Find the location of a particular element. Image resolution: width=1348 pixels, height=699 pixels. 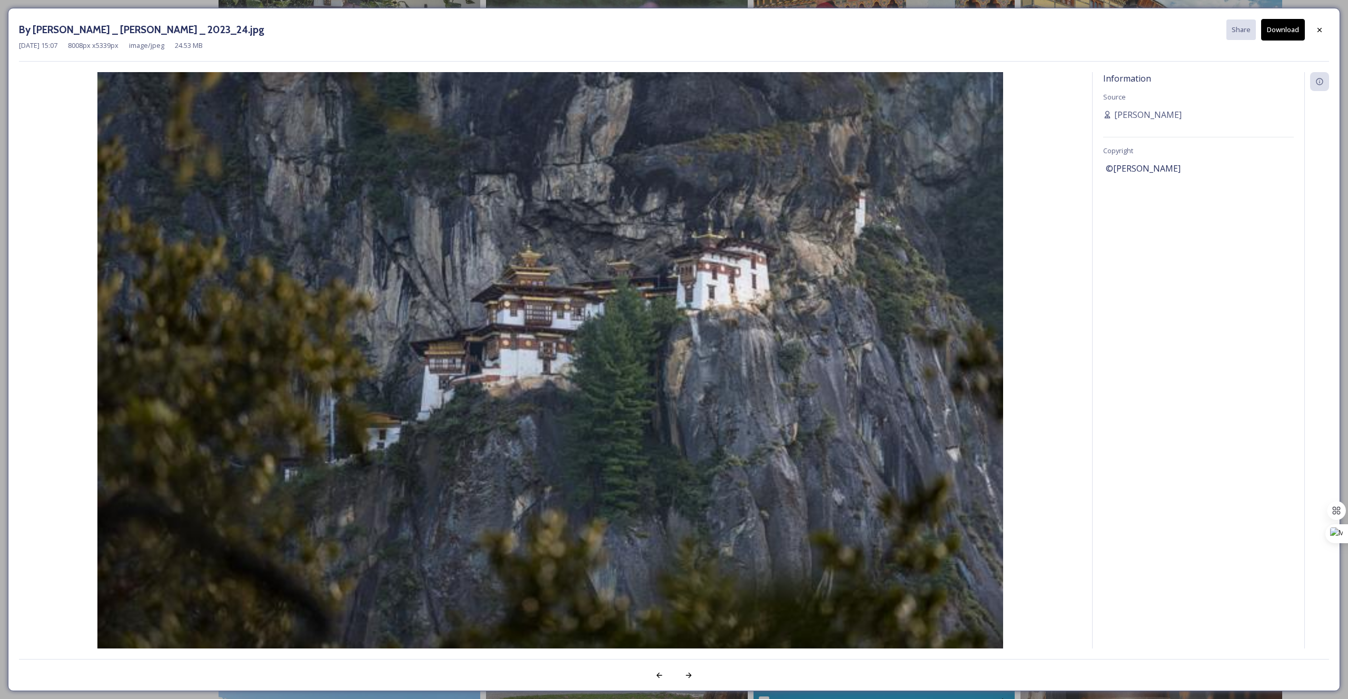

span: Information is located at coordinates (1127, 78).